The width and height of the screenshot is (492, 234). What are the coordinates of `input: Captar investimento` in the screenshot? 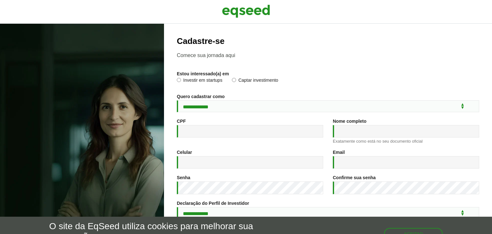 It's located at (234, 80).